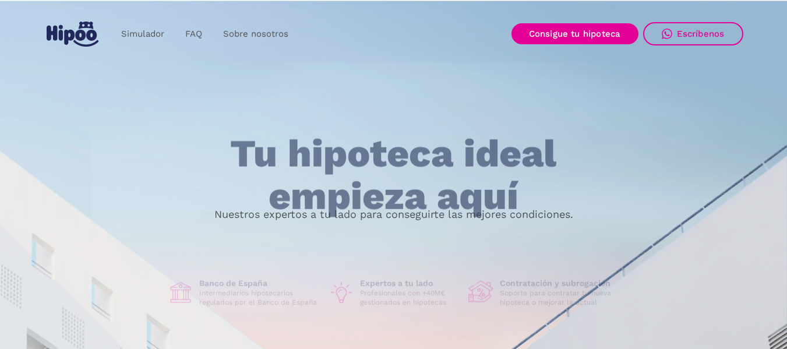 This screenshot has width=787, height=349. Describe the element at coordinates (575, 34) in the screenshot. I see `a: Consigue tu hipoteca` at that location.